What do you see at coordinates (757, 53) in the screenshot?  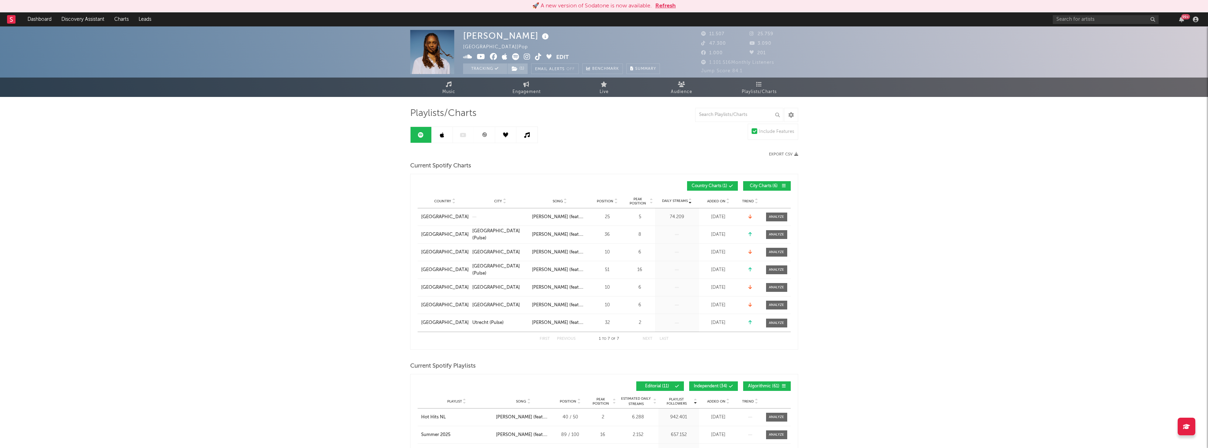 I see `span: 201` at bounding box center [757, 53].